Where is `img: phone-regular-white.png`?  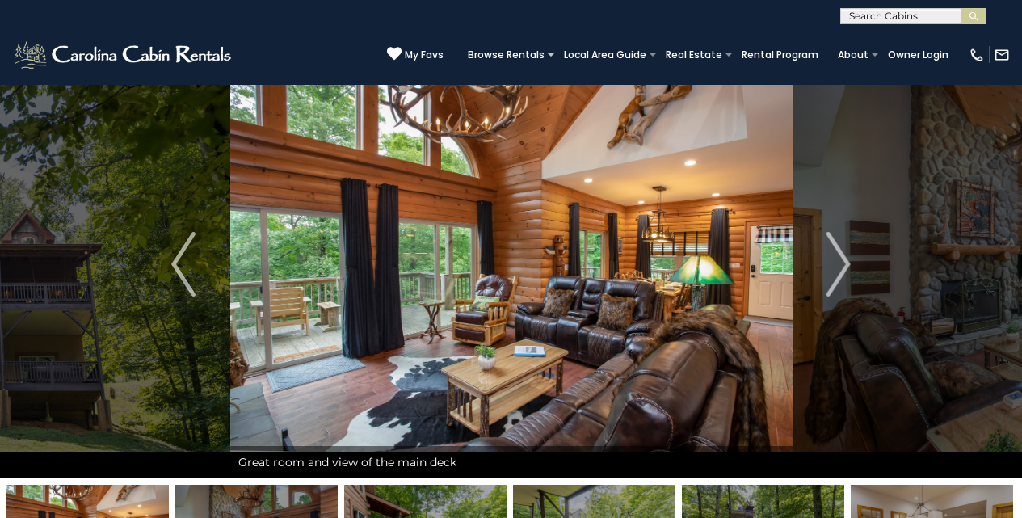
img: phone-regular-white.png is located at coordinates (977, 55).